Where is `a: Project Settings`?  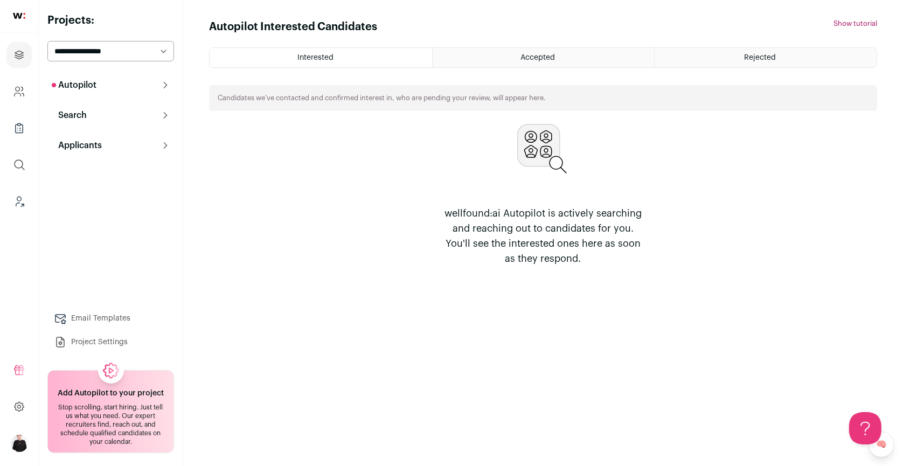
a: Project Settings is located at coordinates (110, 342).